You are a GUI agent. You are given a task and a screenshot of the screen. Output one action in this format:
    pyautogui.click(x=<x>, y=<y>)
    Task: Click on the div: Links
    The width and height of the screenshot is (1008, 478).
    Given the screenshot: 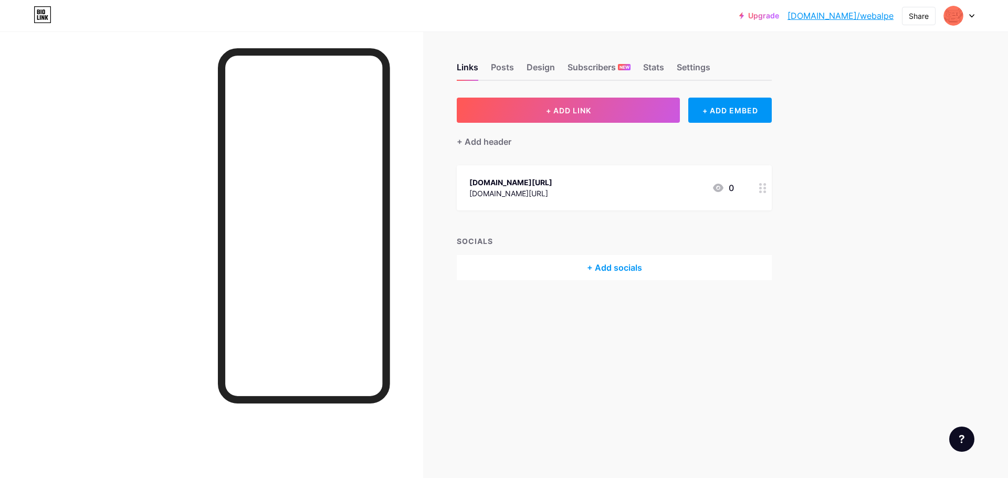 What is the action you would take?
    pyautogui.click(x=467, y=70)
    